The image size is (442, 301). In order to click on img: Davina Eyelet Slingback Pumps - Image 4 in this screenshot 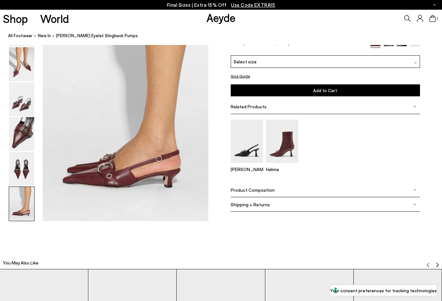, I will do `click(22, 134)`.